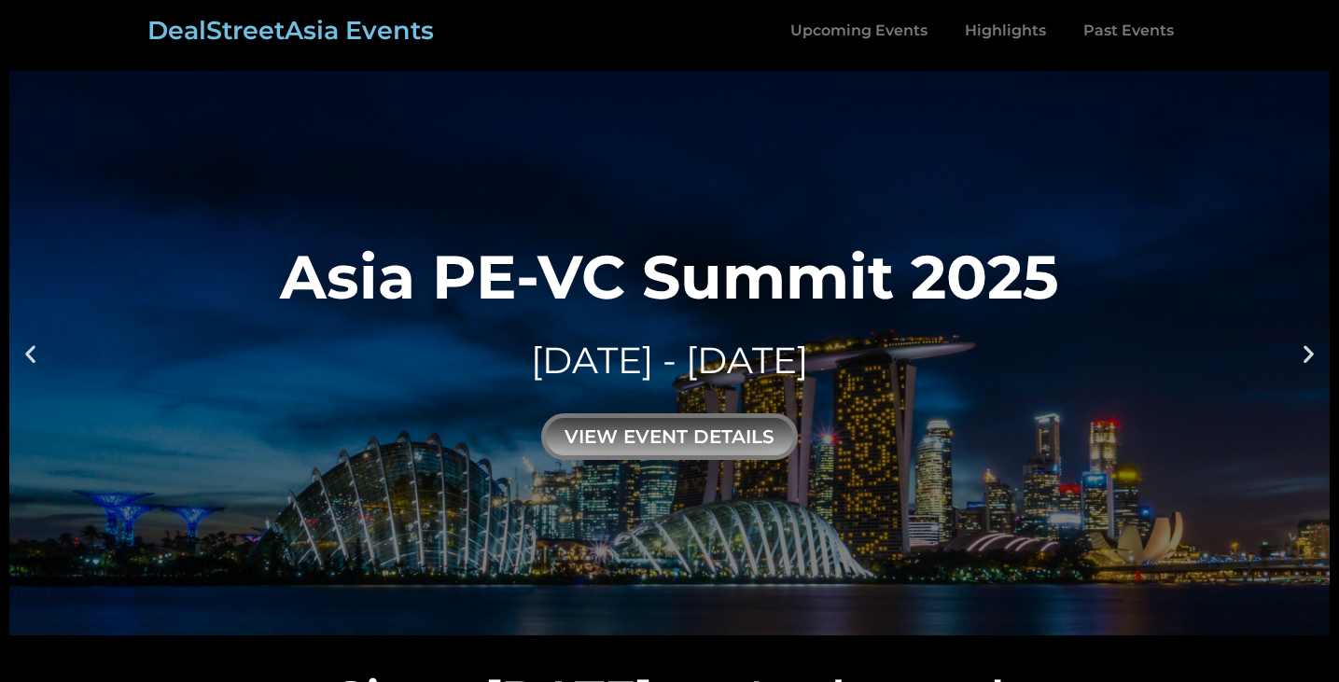 This screenshot has width=1339, height=682. I want to click on a: Past Events, so click(1128, 31).